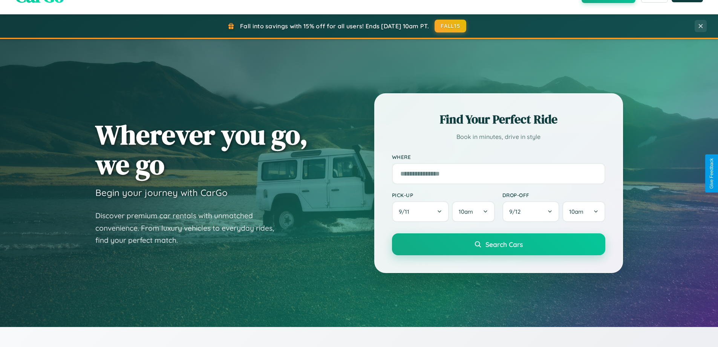  Describe the element at coordinates (517, 211) in the screenshot. I see `span: 9 / 12` at that location.